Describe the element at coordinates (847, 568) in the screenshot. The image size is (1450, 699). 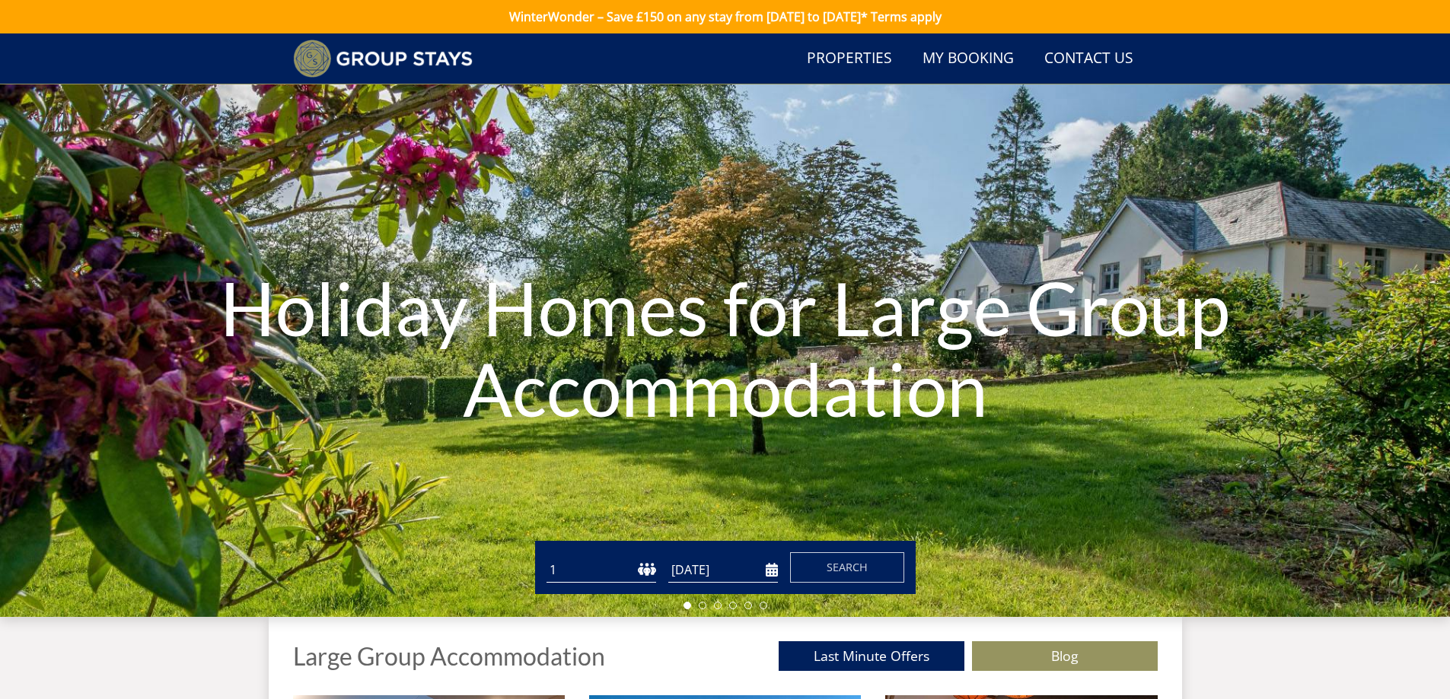
I see `button: Search` at that location.